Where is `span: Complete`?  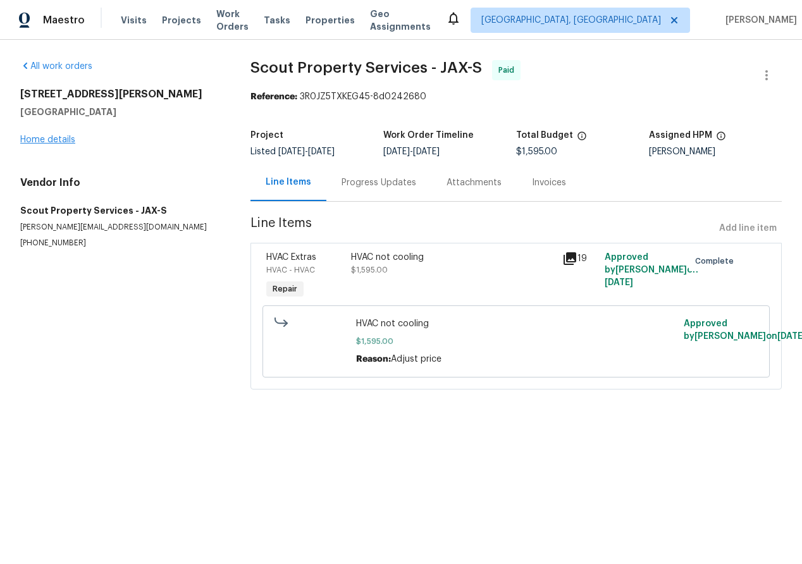
span: Complete is located at coordinates (717, 261).